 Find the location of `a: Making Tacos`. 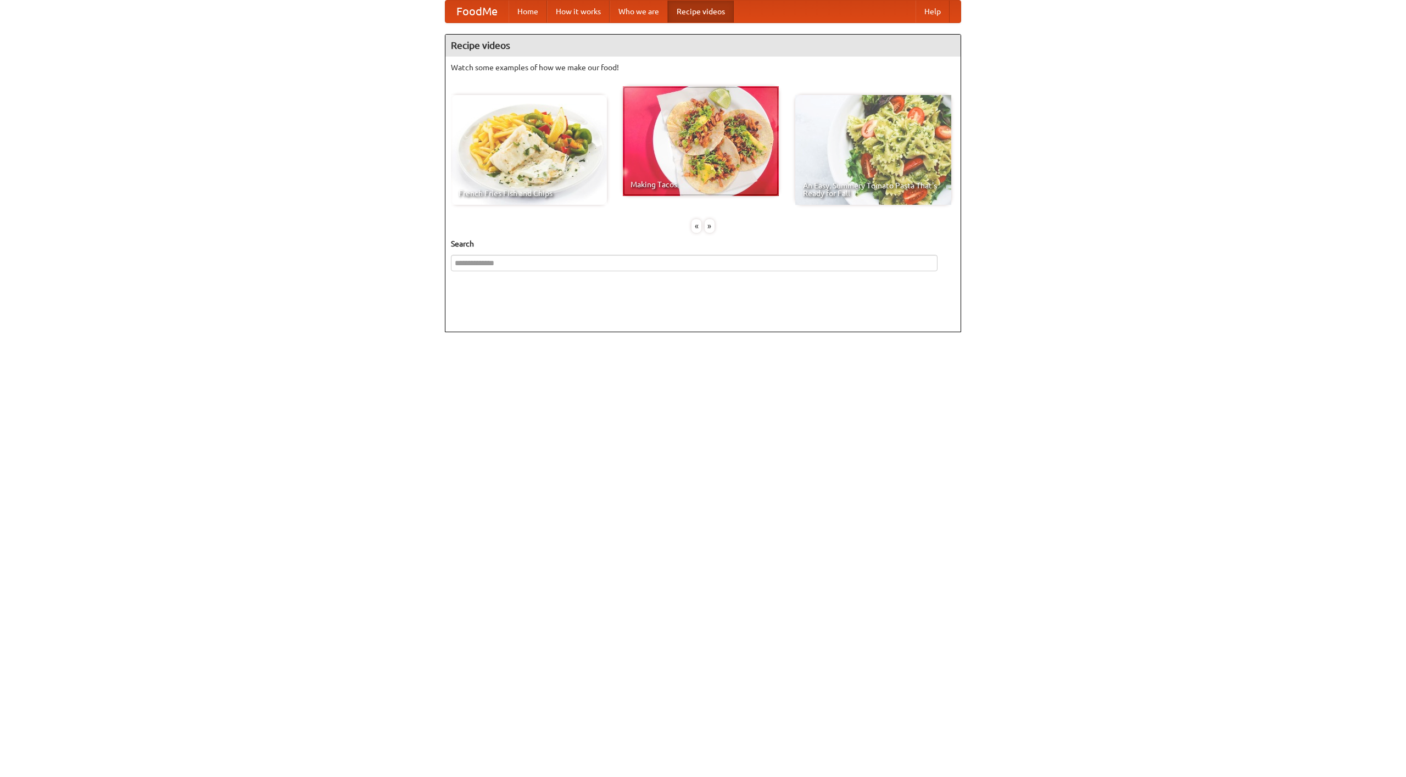

a: Making Tacos is located at coordinates (701, 141).